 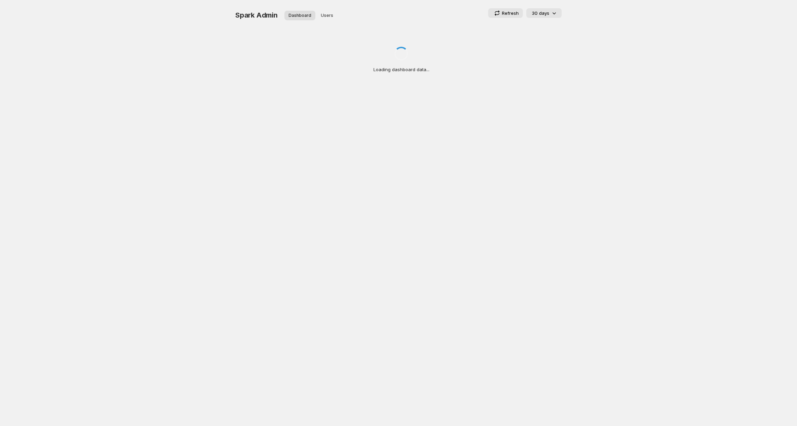 I want to click on span: Spark Admin, so click(x=256, y=15).